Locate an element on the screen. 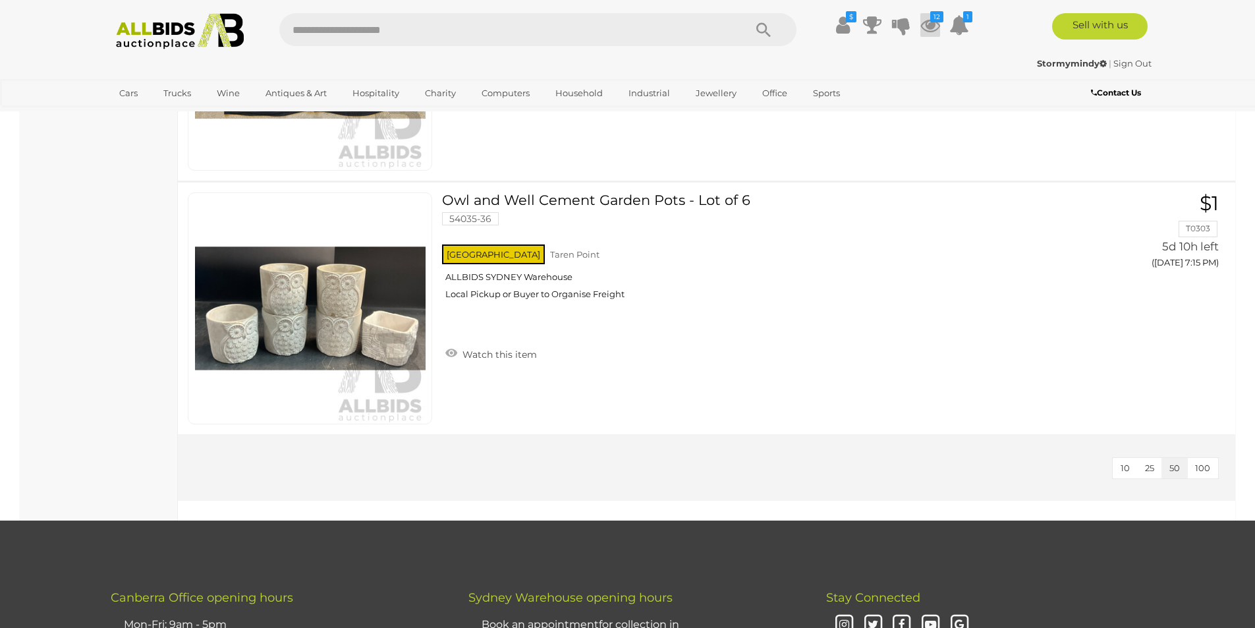  button: 50 is located at coordinates (1175, 468).